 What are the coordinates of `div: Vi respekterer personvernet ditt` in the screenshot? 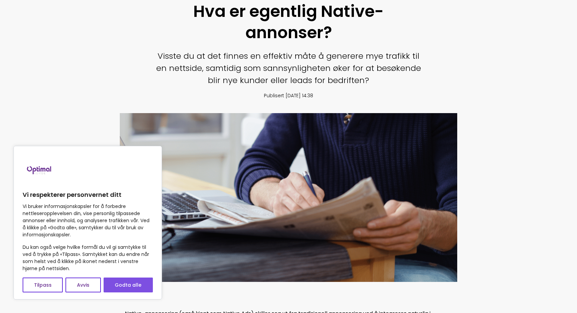 It's located at (88, 222).